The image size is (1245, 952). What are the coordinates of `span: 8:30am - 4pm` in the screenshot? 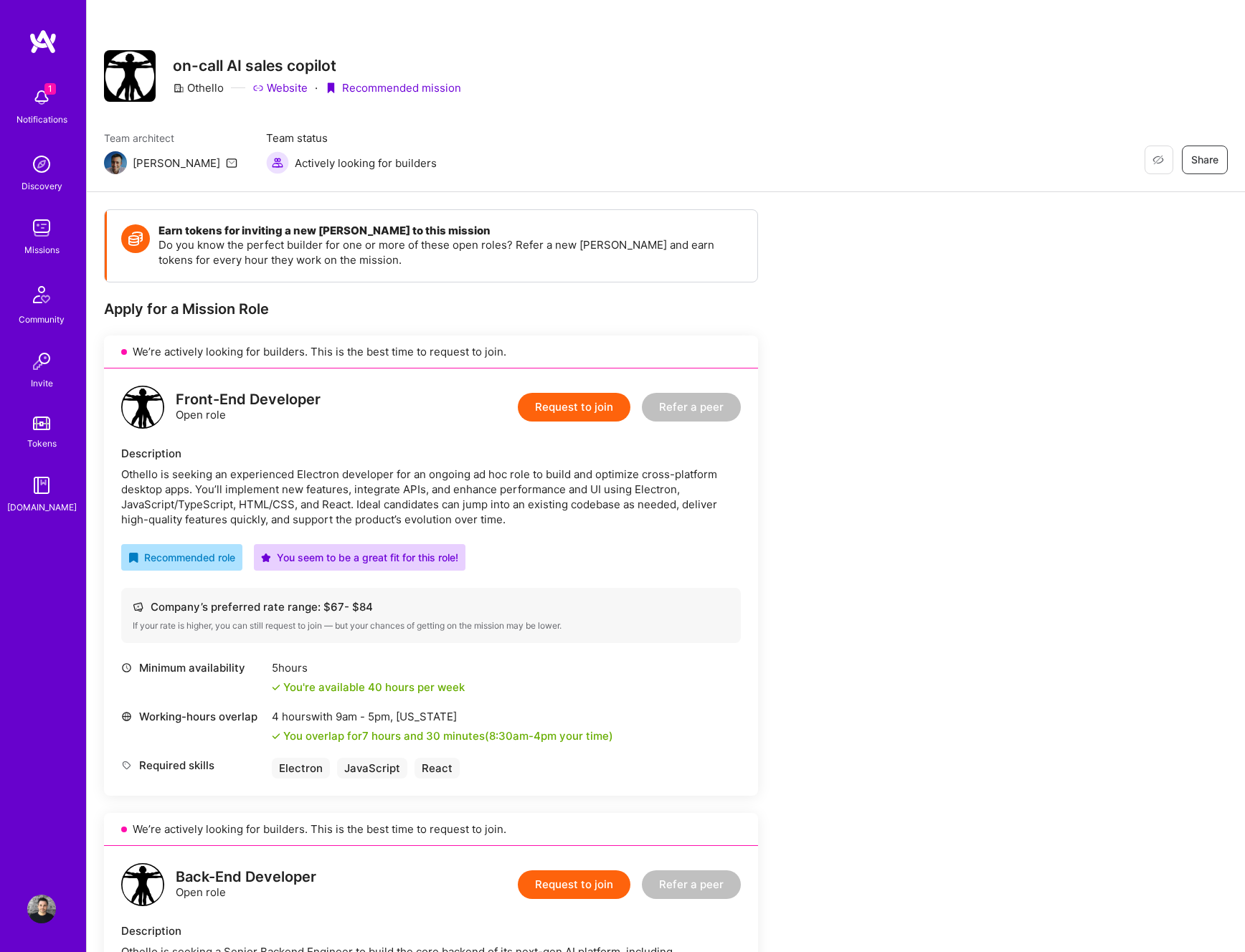 It's located at (523, 735).